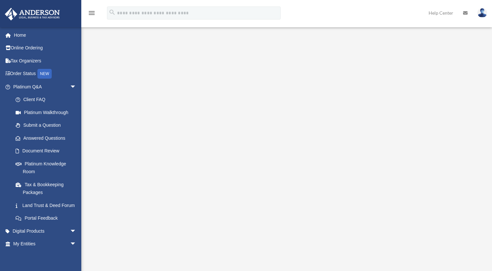 The width and height of the screenshot is (492, 271). I want to click on a: Document Review, so click(47, 151).